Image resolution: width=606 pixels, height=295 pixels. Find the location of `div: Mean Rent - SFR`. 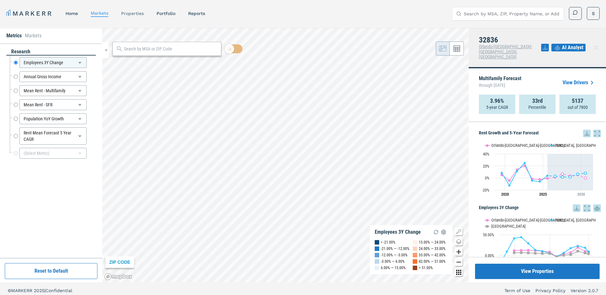

div: Mean Rent - SFR is located at coordinates (53, 105).